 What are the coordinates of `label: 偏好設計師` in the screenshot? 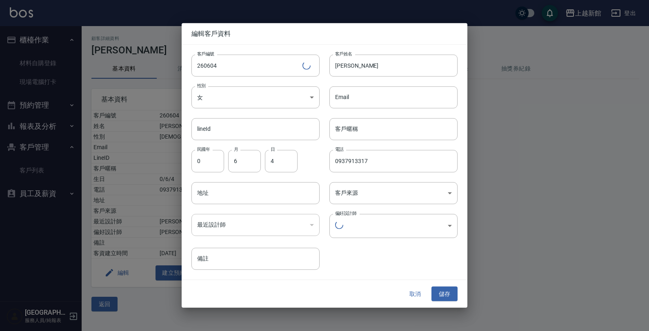 It's located at (346, 213).